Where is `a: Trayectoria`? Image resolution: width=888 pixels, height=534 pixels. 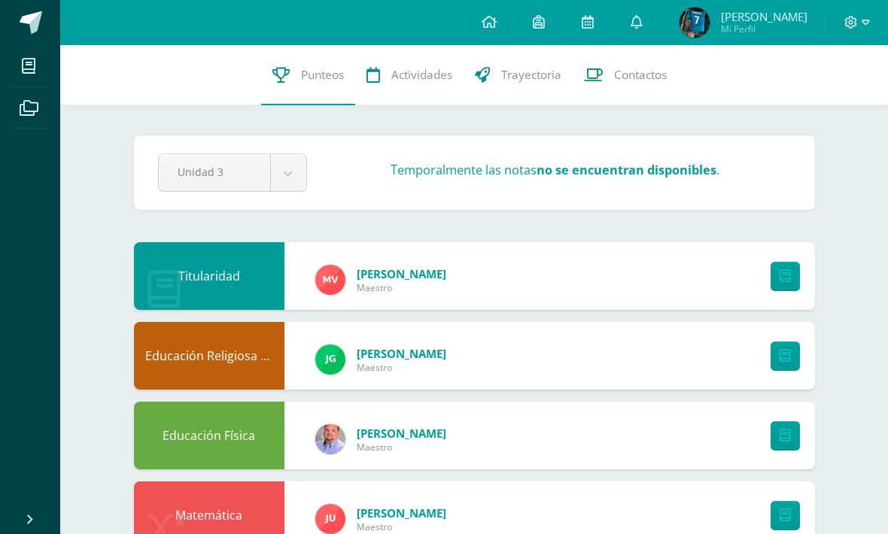 a: Trayectoria is located at coordinates (518, 75).